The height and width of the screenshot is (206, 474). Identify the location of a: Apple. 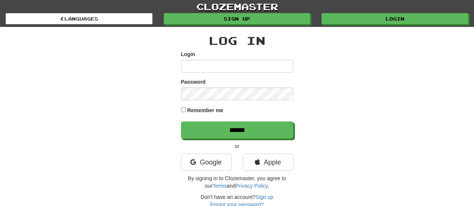
(268, 163).